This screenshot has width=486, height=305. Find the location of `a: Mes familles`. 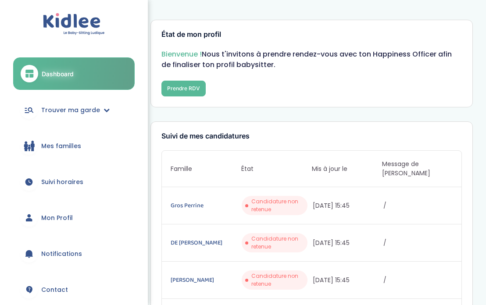

a: Mes familles is located at coordinates (74, 146).